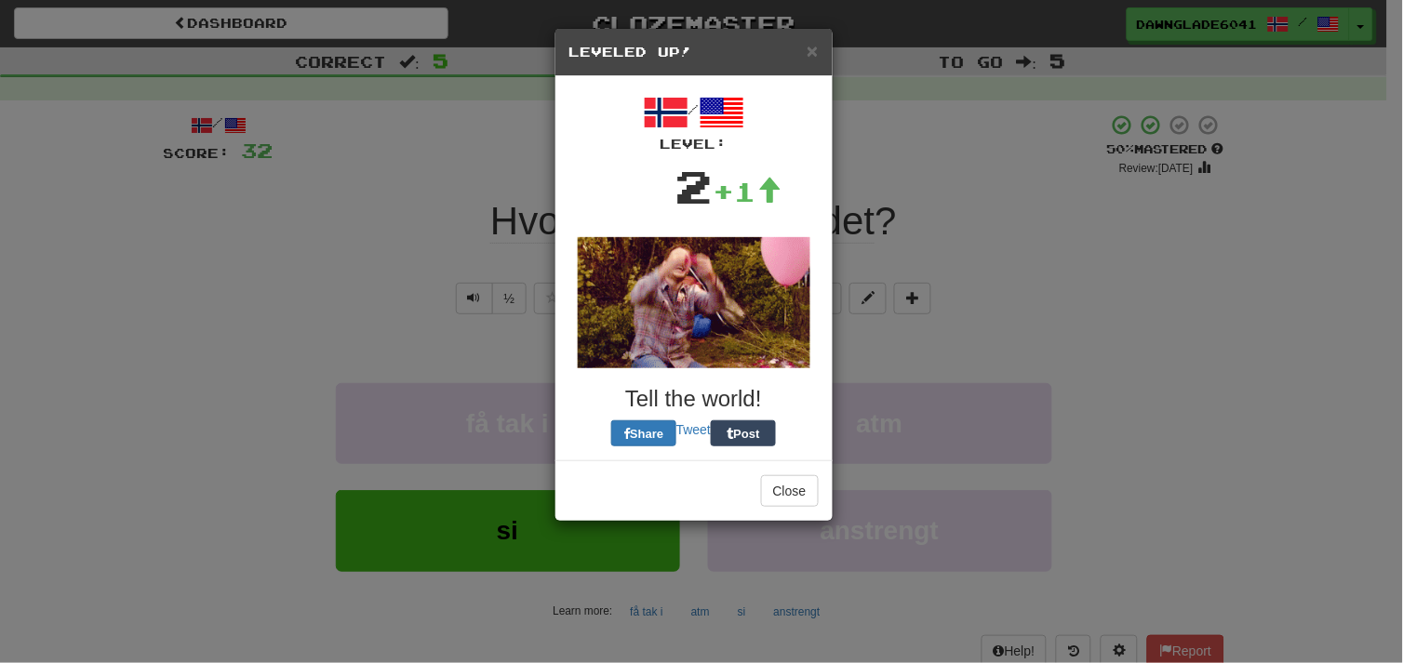 This screenshot has width=1403, height=663. Describe the element at coordinates (693, 186) in the screenshot. I see `div: 2` at that location.